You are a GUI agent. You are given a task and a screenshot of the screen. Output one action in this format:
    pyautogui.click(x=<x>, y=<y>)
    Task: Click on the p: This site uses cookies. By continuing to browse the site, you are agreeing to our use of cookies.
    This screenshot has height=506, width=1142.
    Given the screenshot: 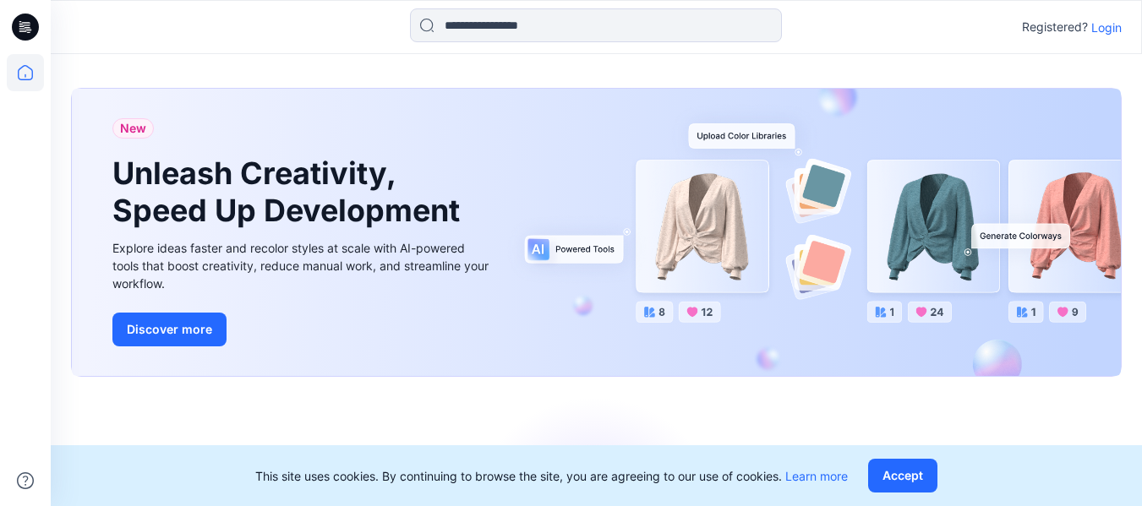 What is the action you would take?
    pyautogui.click(x=551, y=476)
    